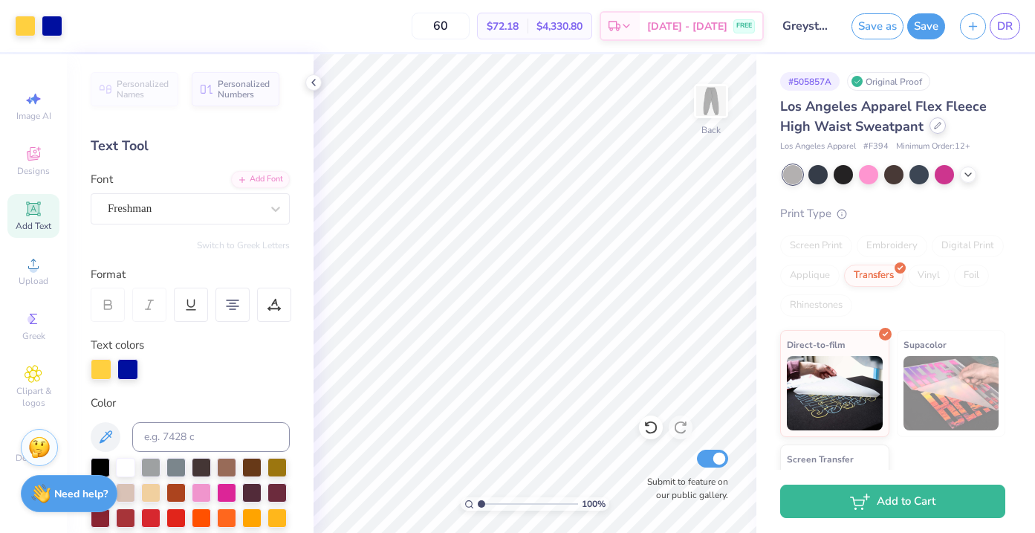 This screenshot has width=1035, height=533. Describe the element at coordinates (117, 345) in the screenshot. I see `label: Text colors` at that location.